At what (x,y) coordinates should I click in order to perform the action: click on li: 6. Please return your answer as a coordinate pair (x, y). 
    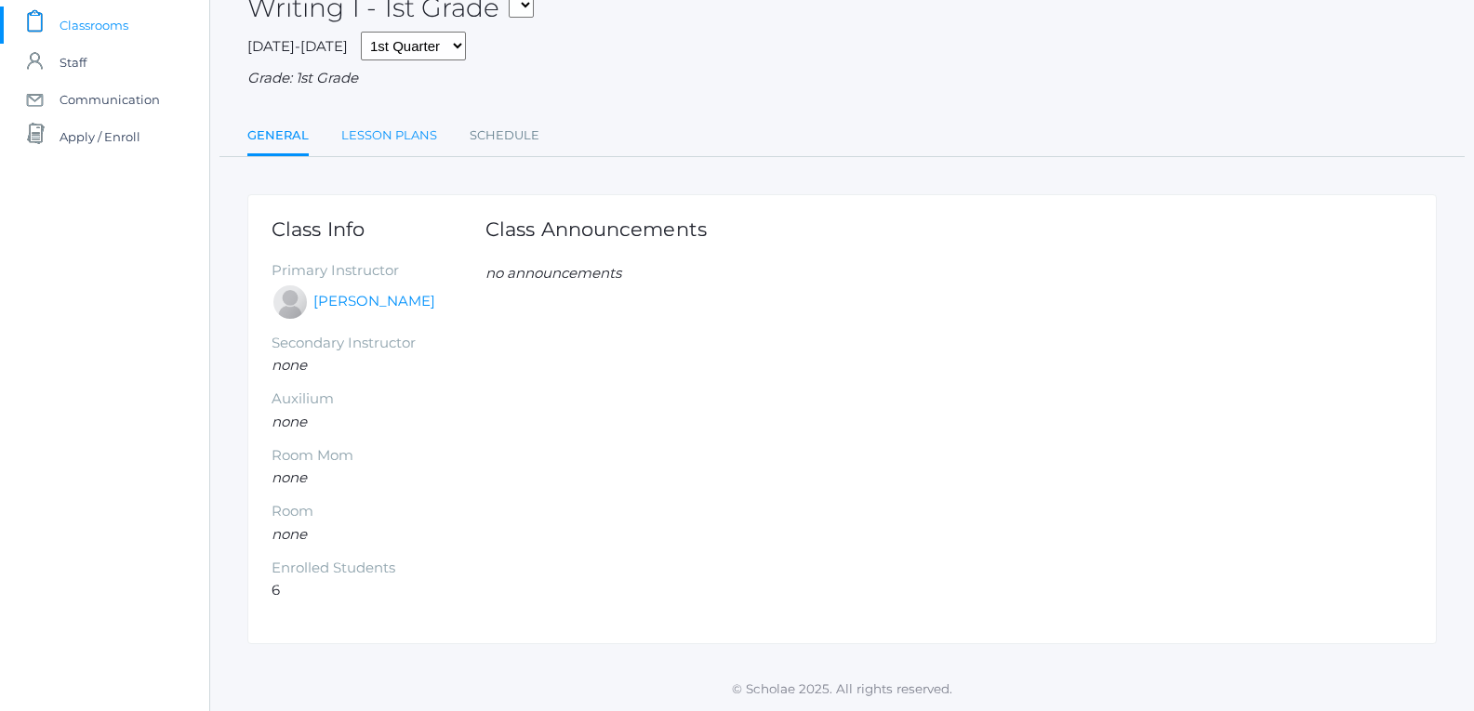
    Looking at the image, I should click on (379, 591).